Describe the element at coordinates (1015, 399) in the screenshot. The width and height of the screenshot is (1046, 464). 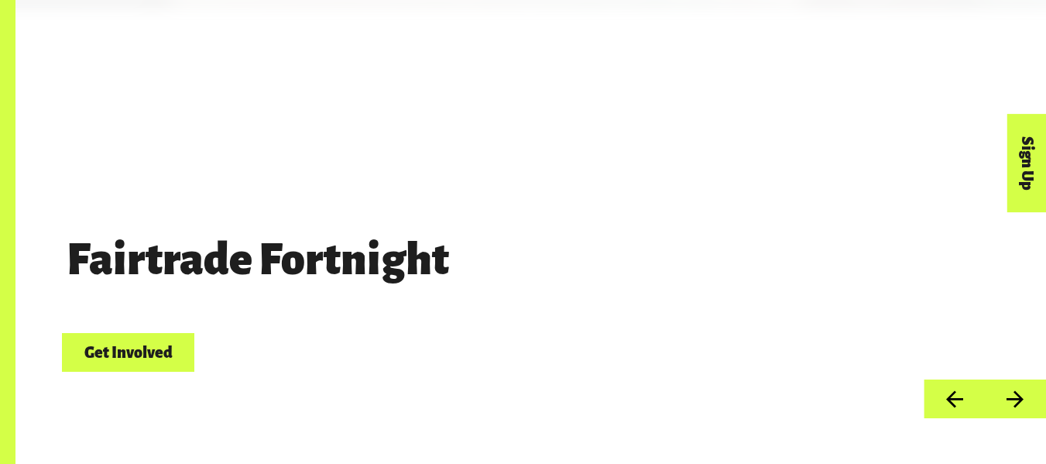
I see `button: Next` at that location.